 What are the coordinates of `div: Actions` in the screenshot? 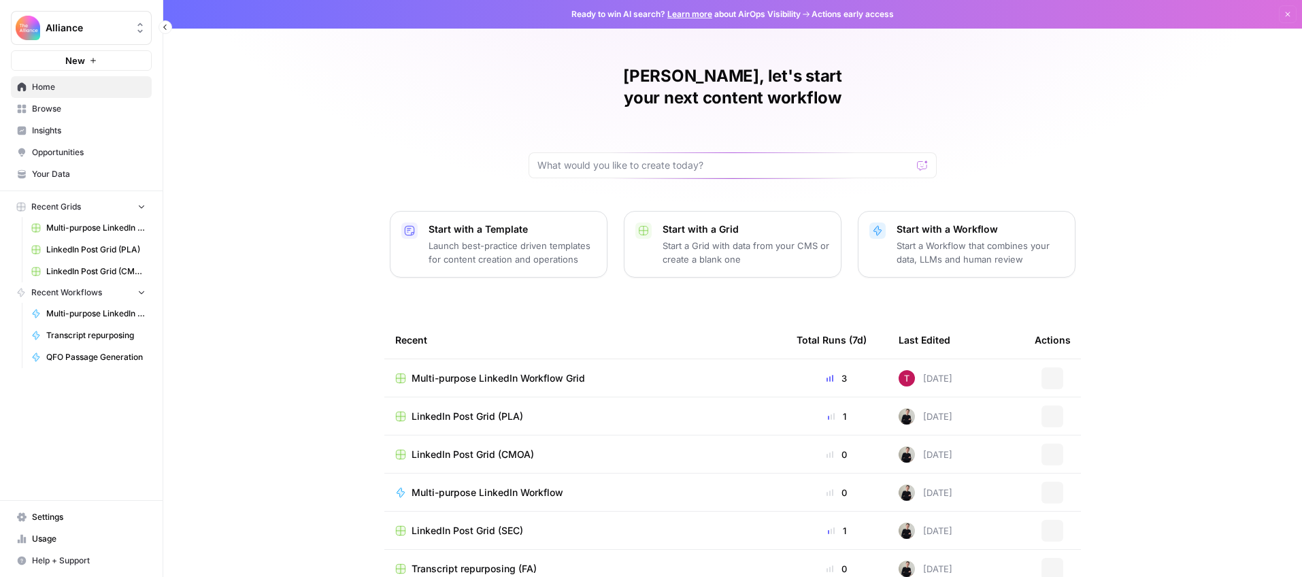 It's located at (1052, 339).